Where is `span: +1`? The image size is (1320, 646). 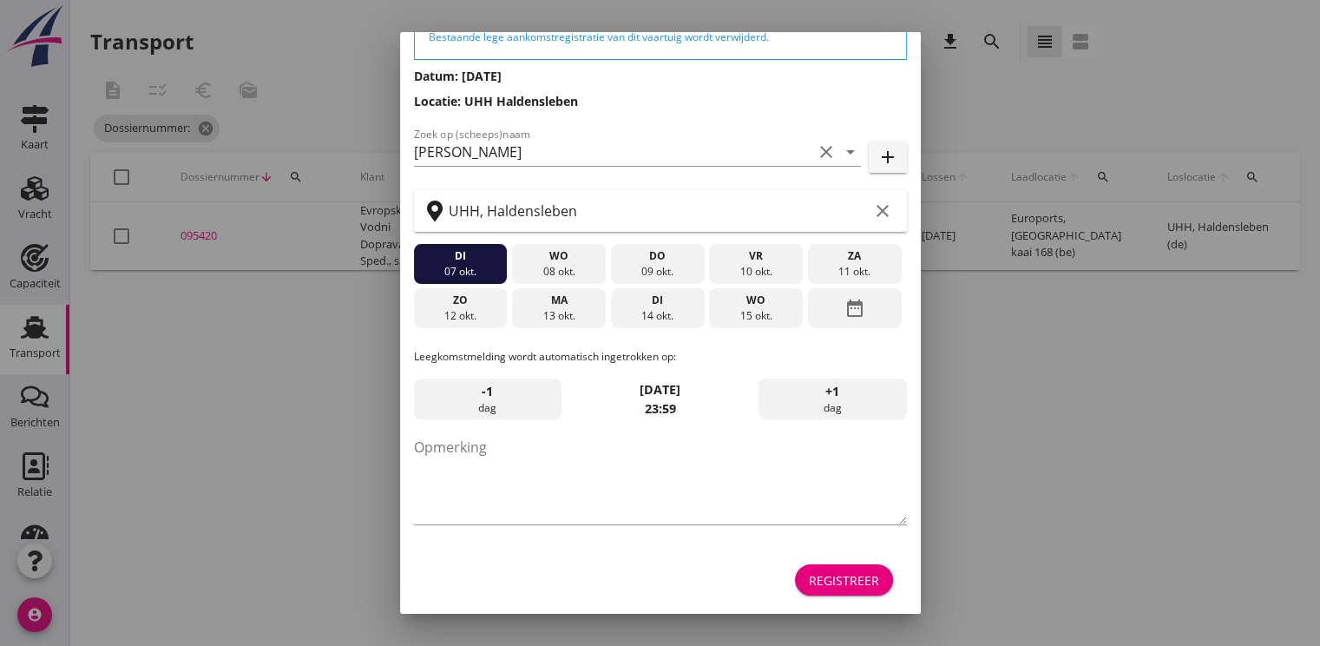
span: +1 is located at coordinates (832, 391).